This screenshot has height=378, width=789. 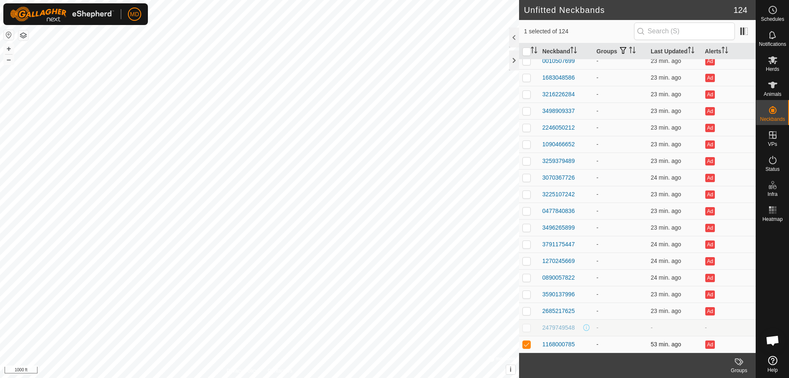 What do you see at coordinates (772, 94) in the screenshot?
I see `span: Animals` at bounding box center [772, 94].